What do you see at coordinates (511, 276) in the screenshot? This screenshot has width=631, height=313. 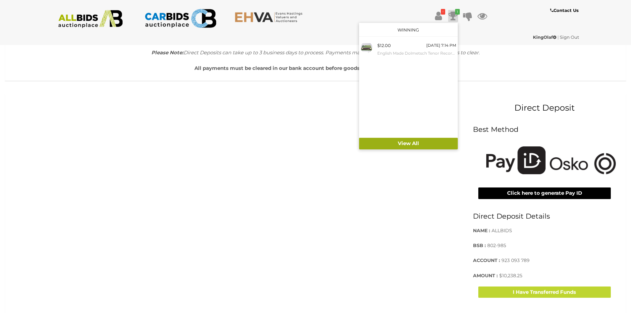 I see `span: $10,238.25` at bounding box center [511, 276].